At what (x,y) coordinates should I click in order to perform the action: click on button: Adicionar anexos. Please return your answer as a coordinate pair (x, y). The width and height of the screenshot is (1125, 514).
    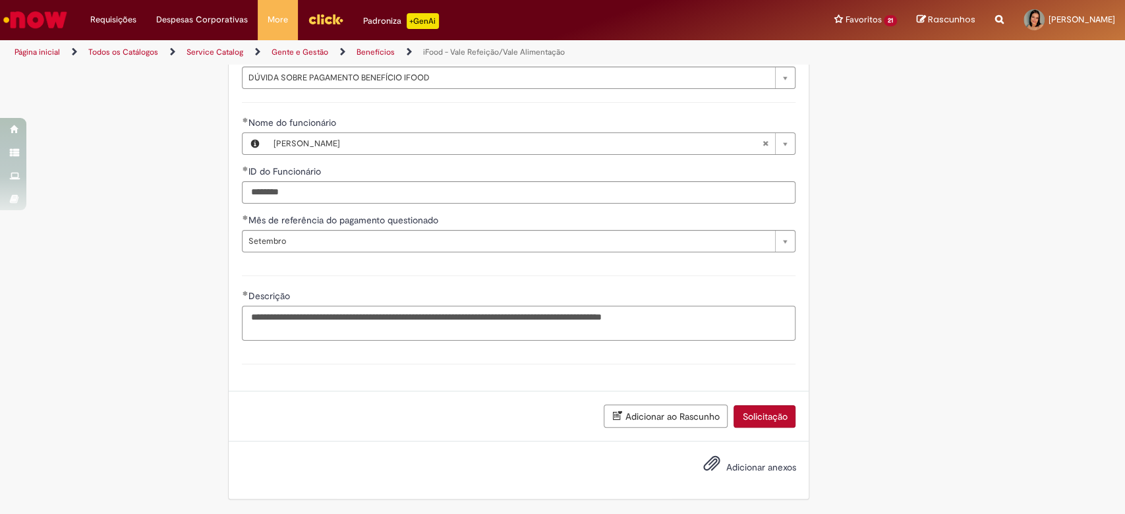
    Looking at the image, I should click on (711, 467).